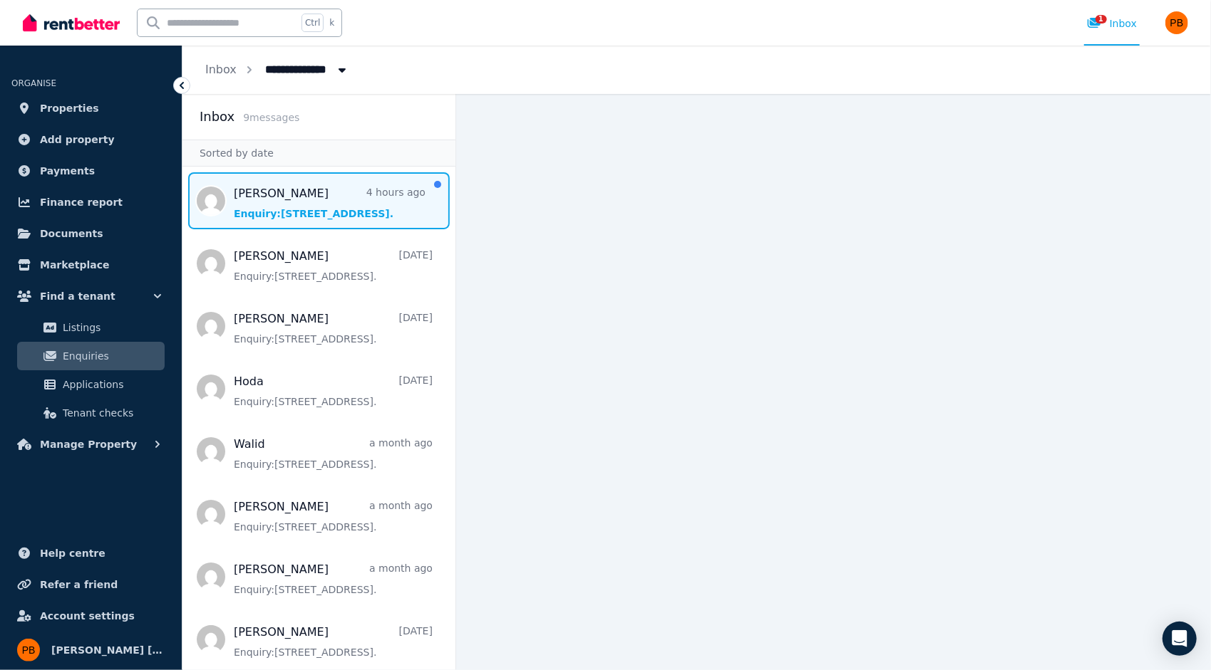 The height and width of the screenshot is (670, 1211). I want to click on span: k, so click(331, 23).